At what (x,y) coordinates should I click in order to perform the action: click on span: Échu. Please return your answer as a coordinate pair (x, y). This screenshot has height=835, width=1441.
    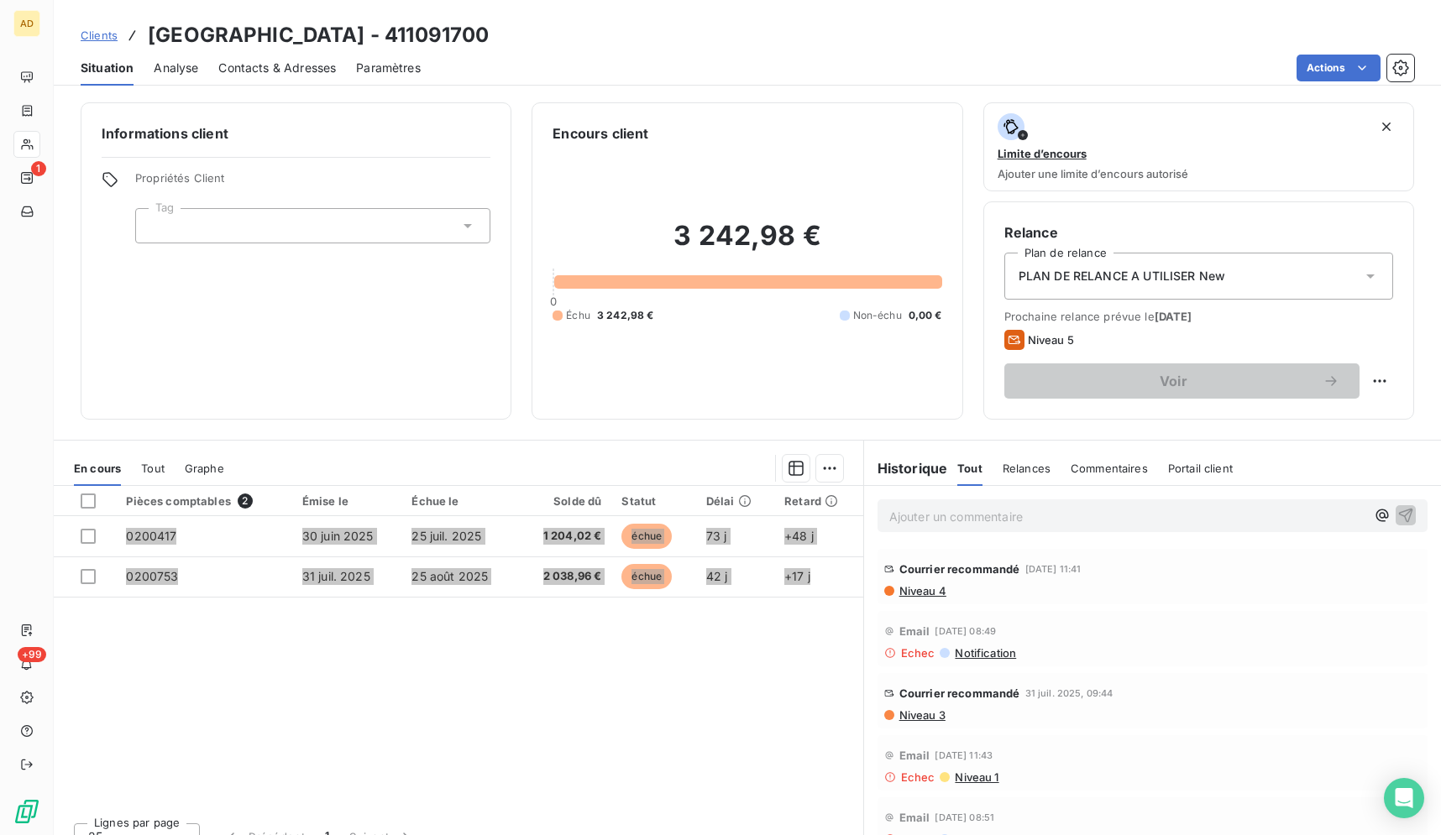
    Looking at the image, I should click on (578, 316).